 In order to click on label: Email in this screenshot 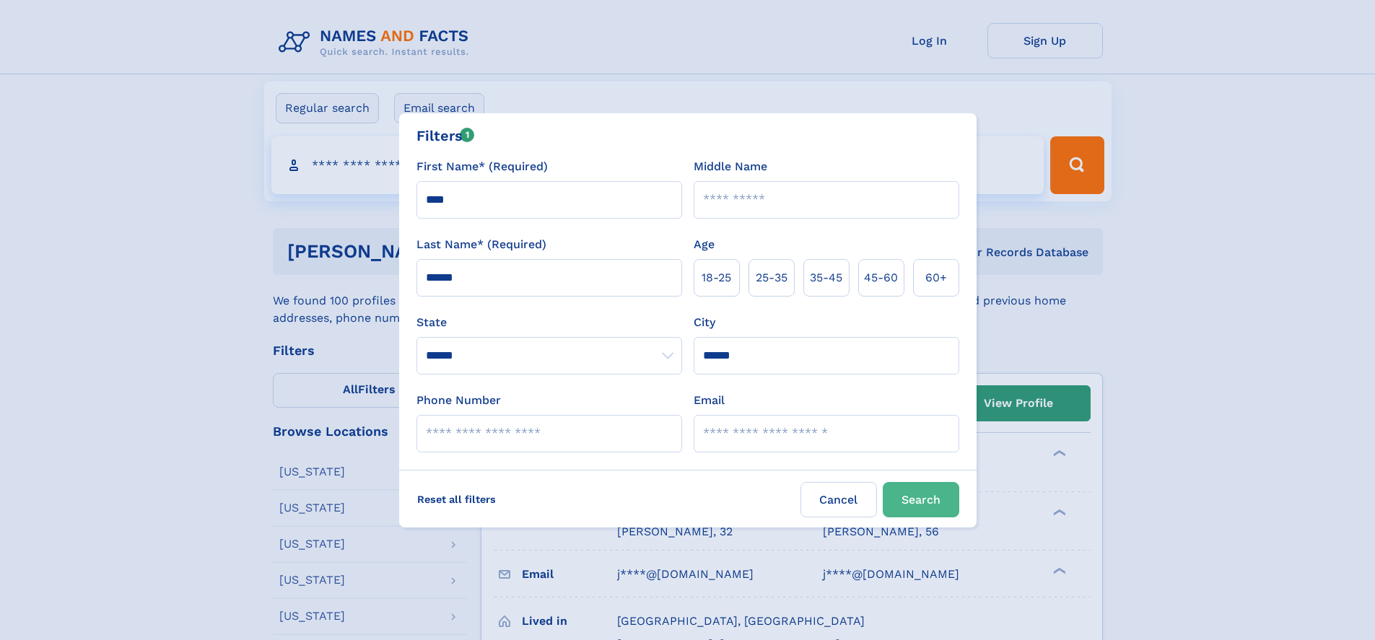, I will do `click(709, 401)`.